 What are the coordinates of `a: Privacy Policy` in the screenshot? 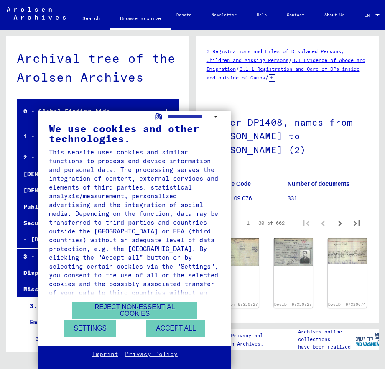 It's located at (151, 354).